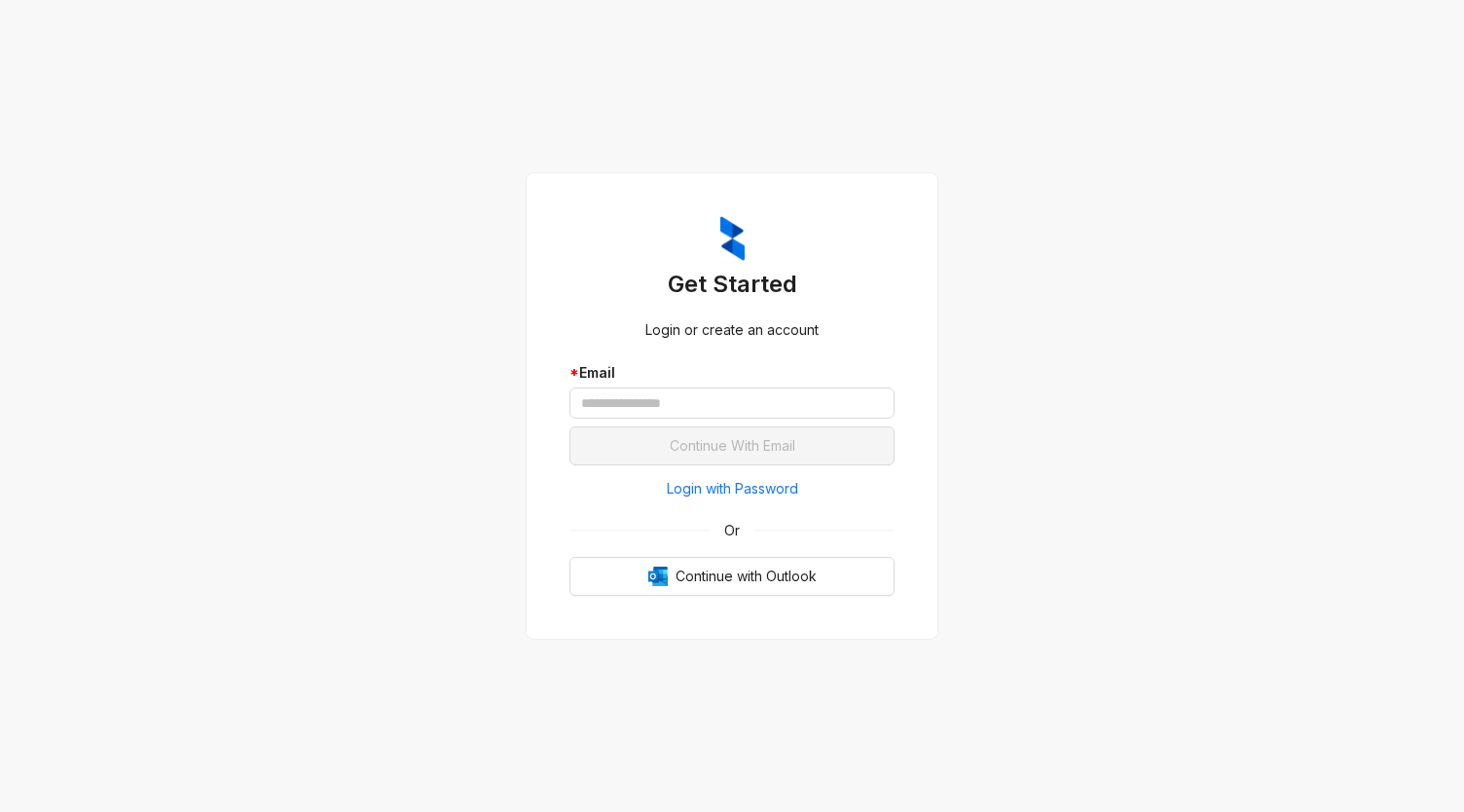  I want to click on span: Continue with Outlook, so click(746, 577).